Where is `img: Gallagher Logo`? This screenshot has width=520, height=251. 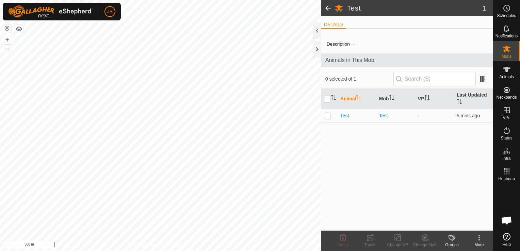 img: Gallagher Logo is located at coordinates (51, 12).